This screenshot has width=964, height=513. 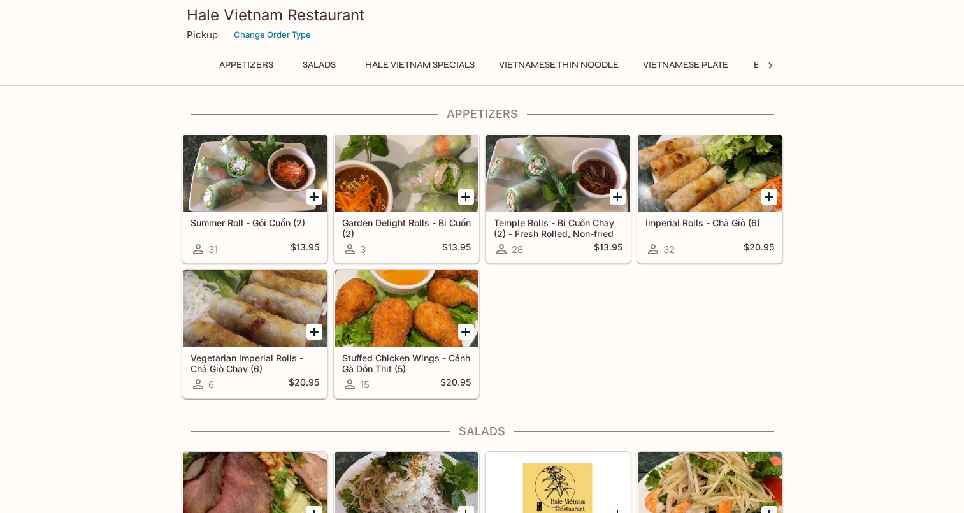 I want to click on button: Appetizers, so click(x=246, y=65).